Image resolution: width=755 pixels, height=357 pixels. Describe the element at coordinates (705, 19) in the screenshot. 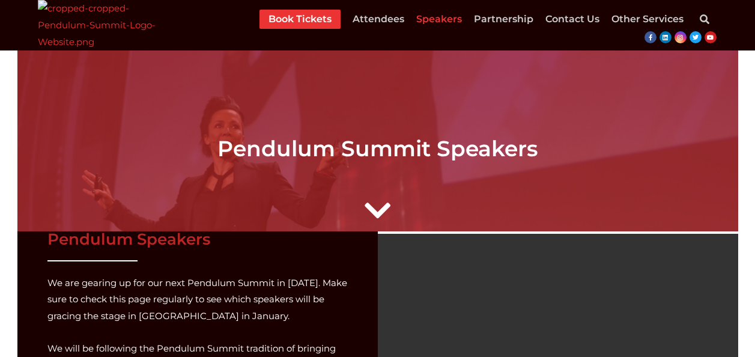

I see `div: Search` at that location.